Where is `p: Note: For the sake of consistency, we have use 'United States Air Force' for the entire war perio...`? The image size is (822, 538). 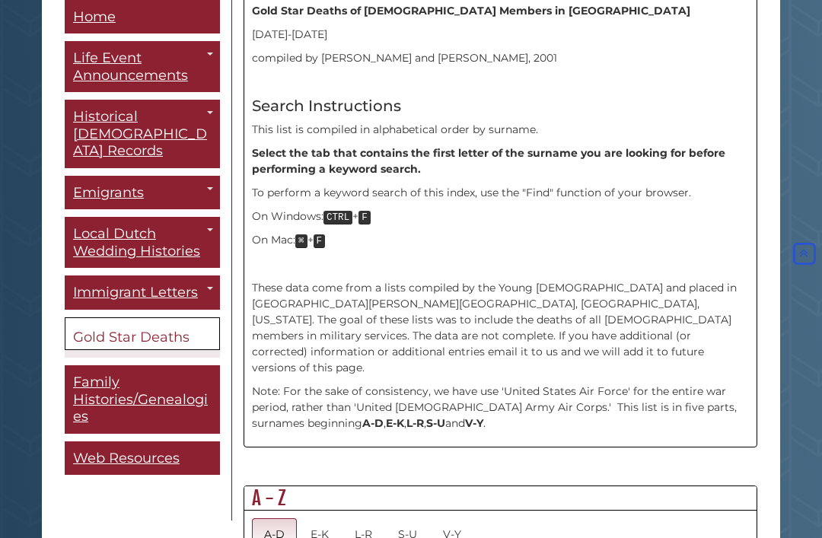 p: Note: For the sake of consistency, we have use 'United States Air Force' for the entire war perio... is located at coordinates (500, 407).